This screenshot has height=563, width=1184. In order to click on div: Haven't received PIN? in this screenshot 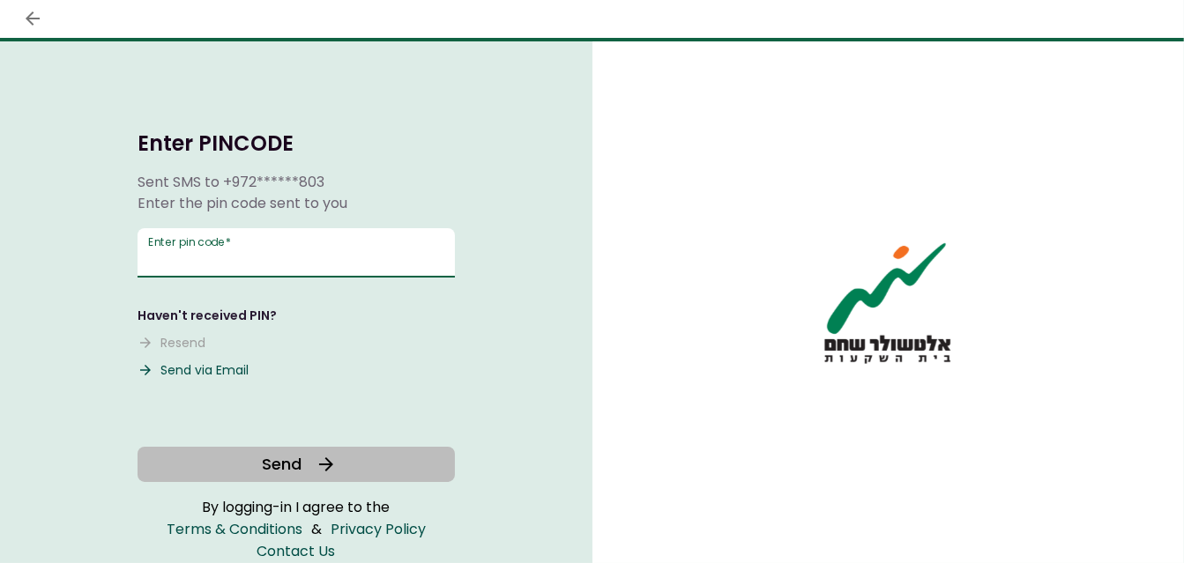, I will do `click(207, 316)`.